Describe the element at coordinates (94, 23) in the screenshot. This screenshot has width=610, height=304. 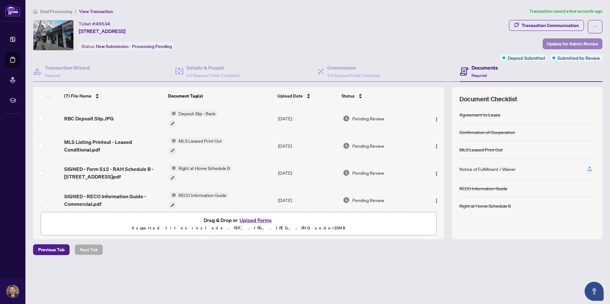
I see `div: Ticket #:` at that location.